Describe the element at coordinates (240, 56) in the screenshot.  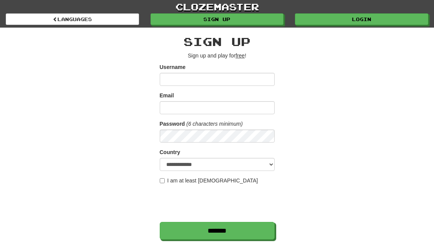
I see `u: free` at that location.